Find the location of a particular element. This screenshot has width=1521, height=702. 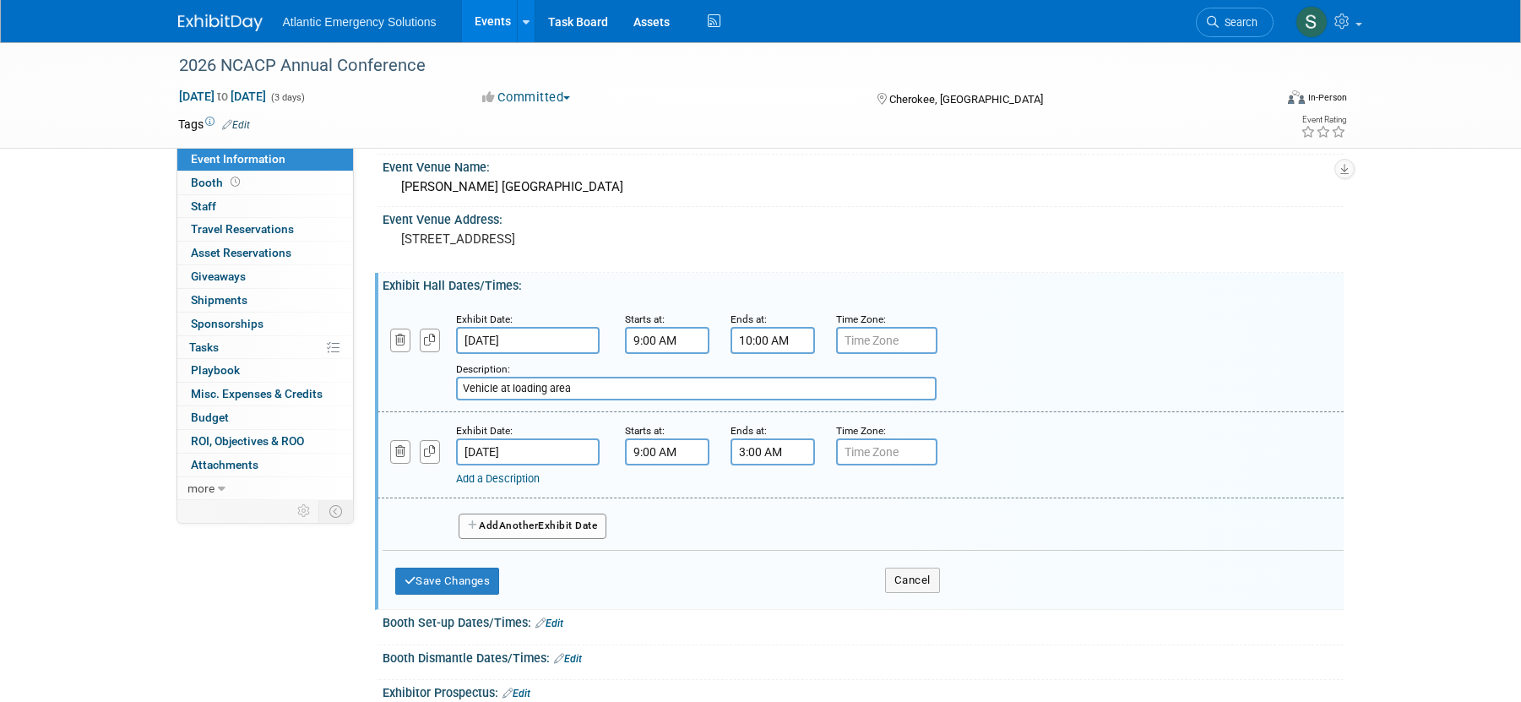

div: Event Format is located at coordinates (1261, 100).